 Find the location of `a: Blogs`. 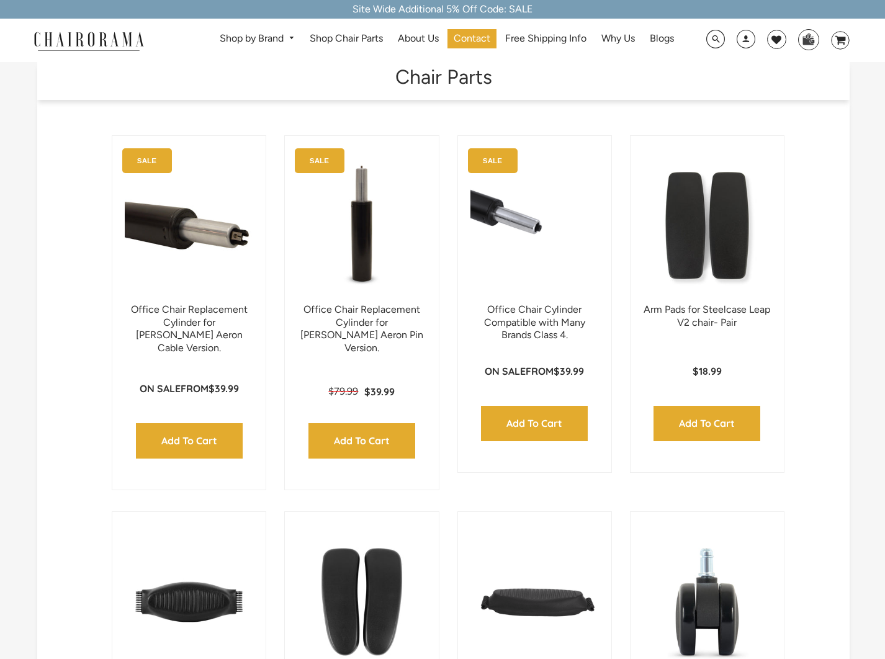

a: Blogs is located at coordinates (662, 38).